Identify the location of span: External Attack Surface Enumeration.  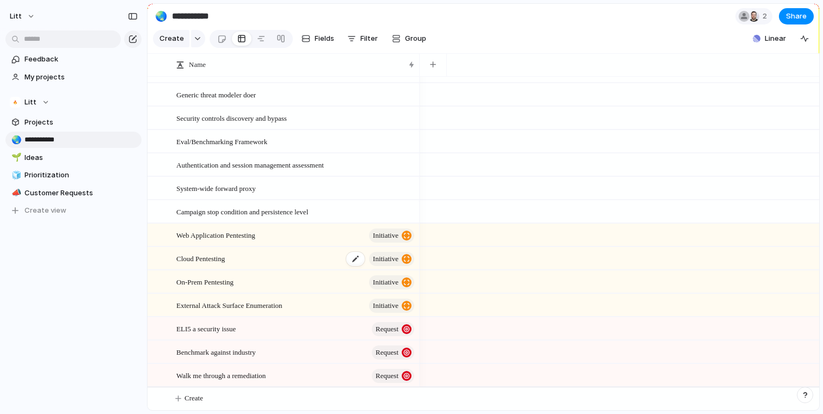
(229, 305).